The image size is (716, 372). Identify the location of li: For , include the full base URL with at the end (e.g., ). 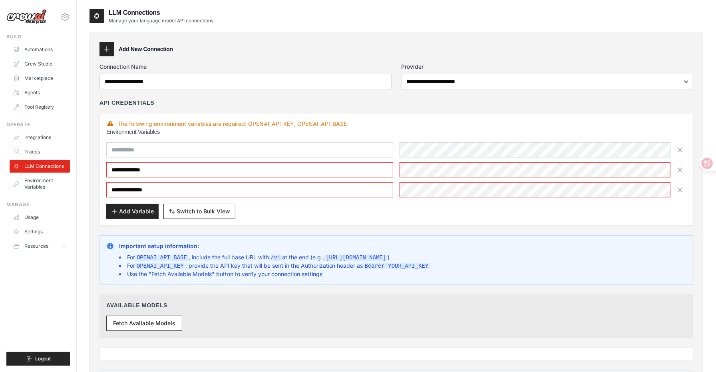
(274, 257).